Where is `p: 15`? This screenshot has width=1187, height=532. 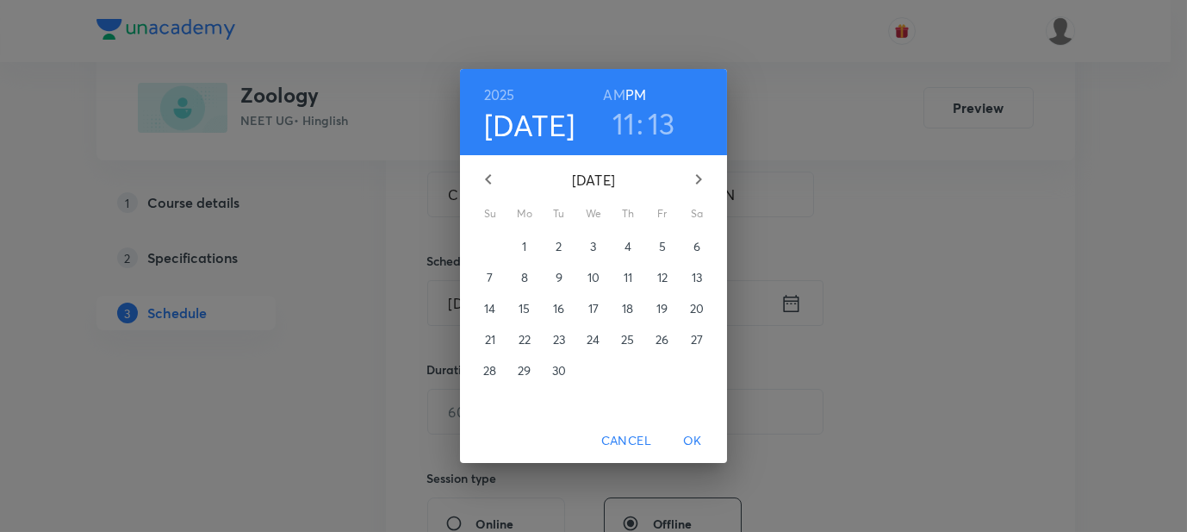 p: 15 is located at coordinates (524, 308).